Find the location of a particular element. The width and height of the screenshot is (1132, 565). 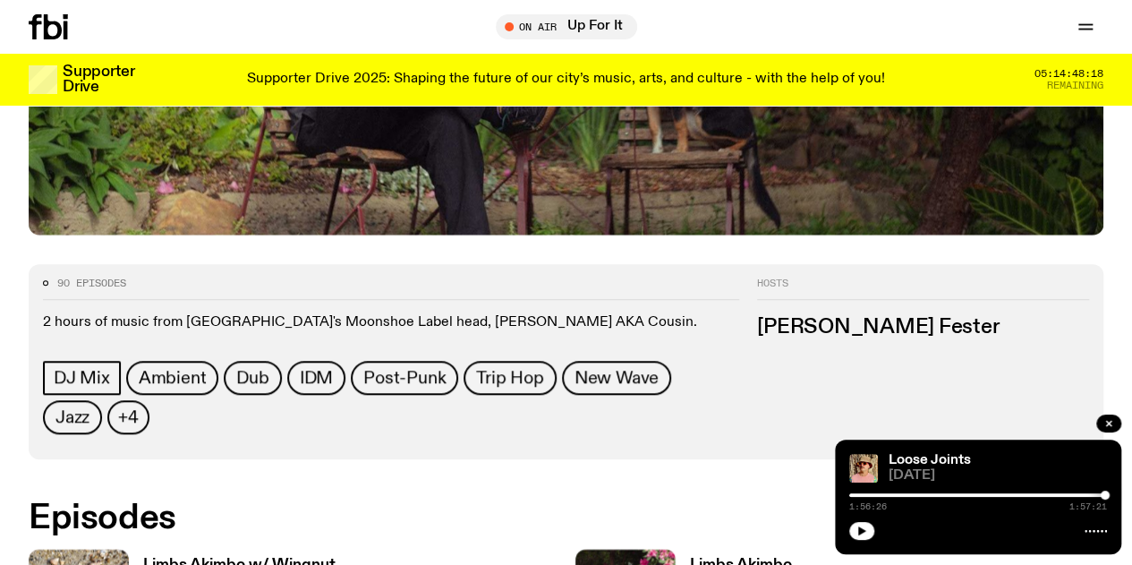

span: New Wave is located at coordinates (616, 378).